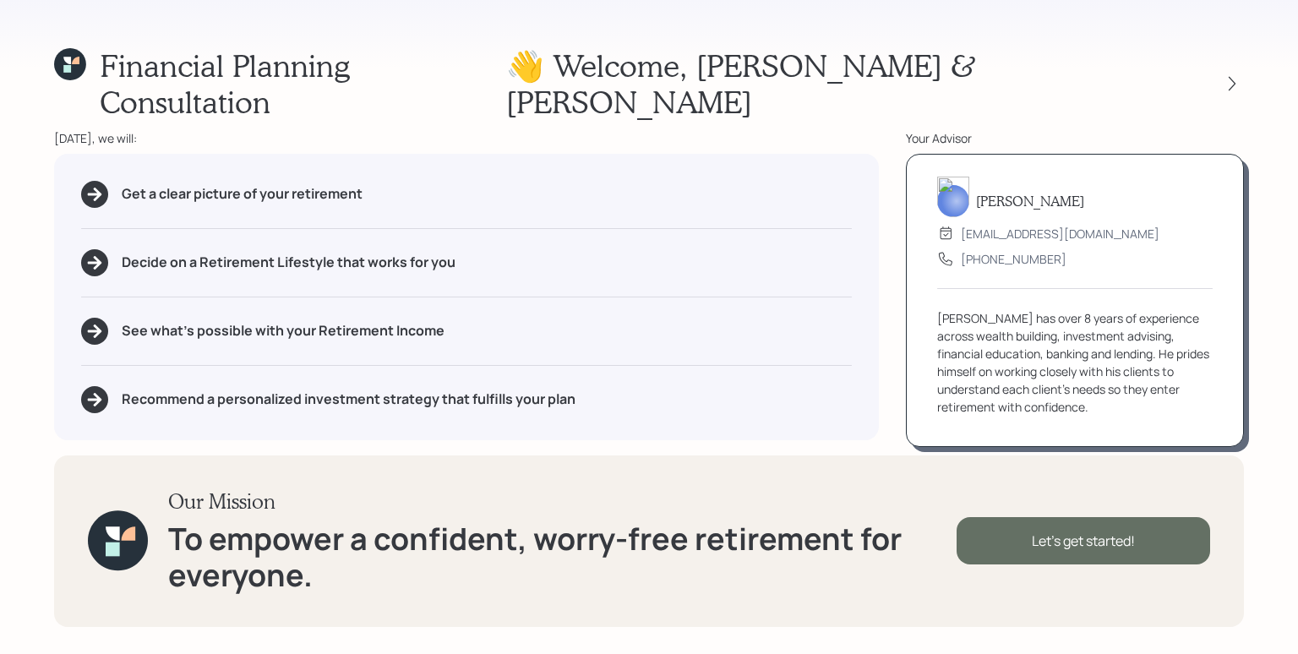 This screenshot has height=654, width=1298. Describe the element at coordinates (953, 197) in the screenshot. I see `img: james-distasi-headshot.png` at that location.